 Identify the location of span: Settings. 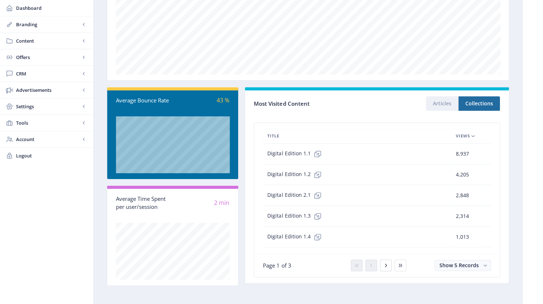
(48, 106).